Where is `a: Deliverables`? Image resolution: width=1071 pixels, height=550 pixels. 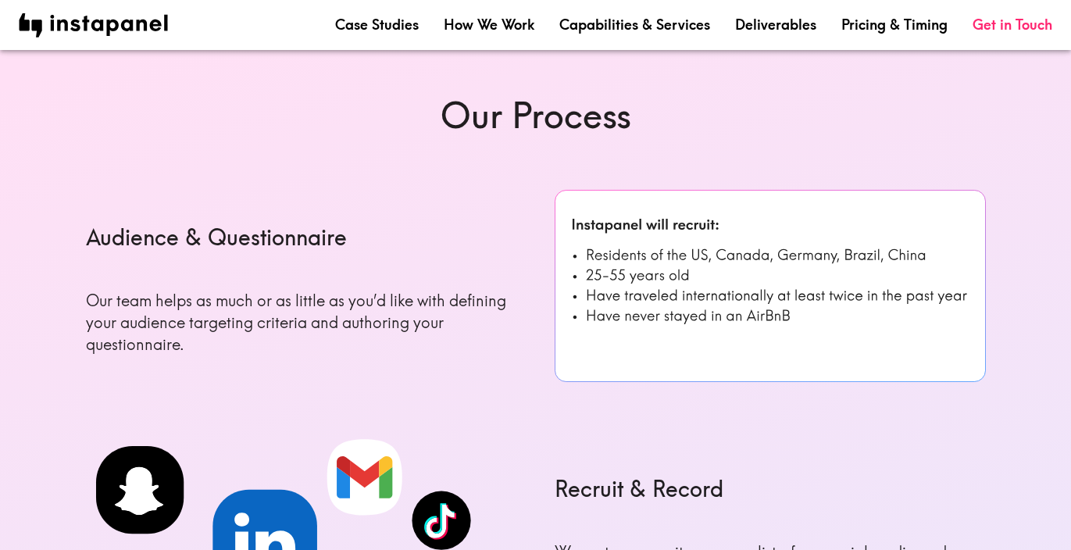
a: Deliverables is located at coordinates (776, 24).